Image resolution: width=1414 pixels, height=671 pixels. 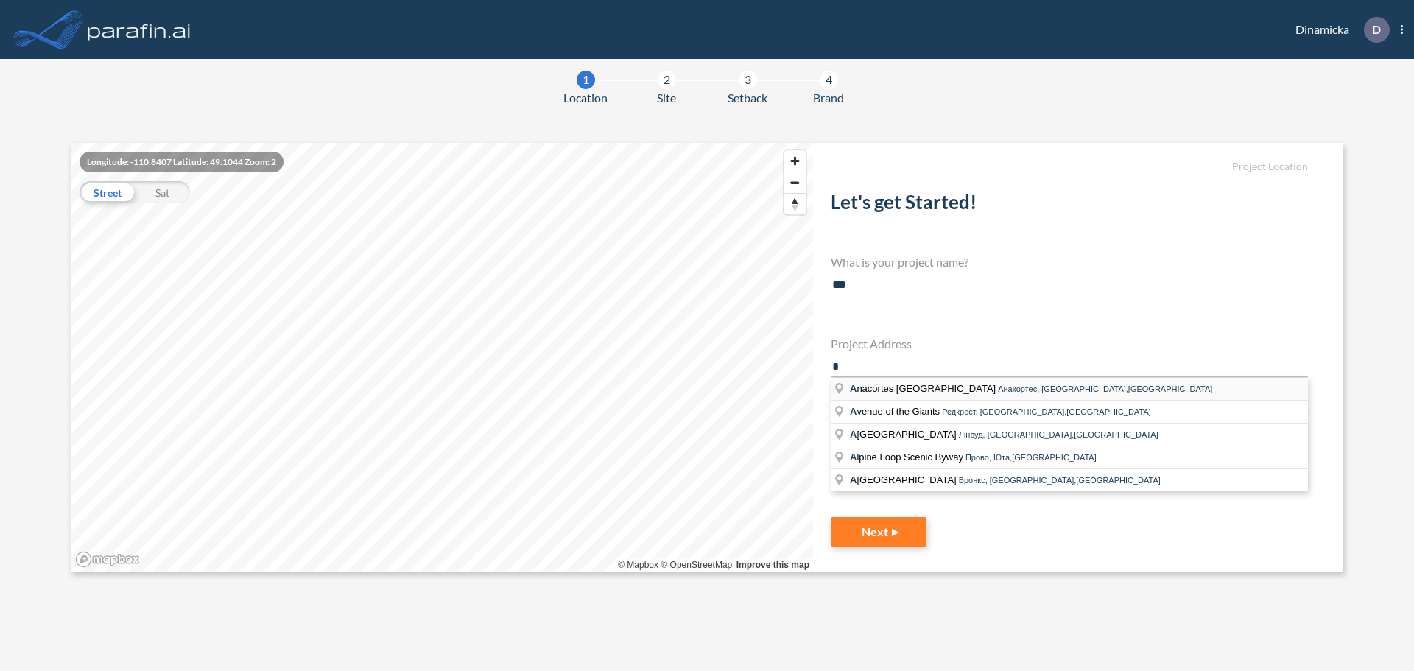 What do you see at coordinates (747, 98) in the screenshot?
I see `span: Setback` at bounding box center [747, 98].